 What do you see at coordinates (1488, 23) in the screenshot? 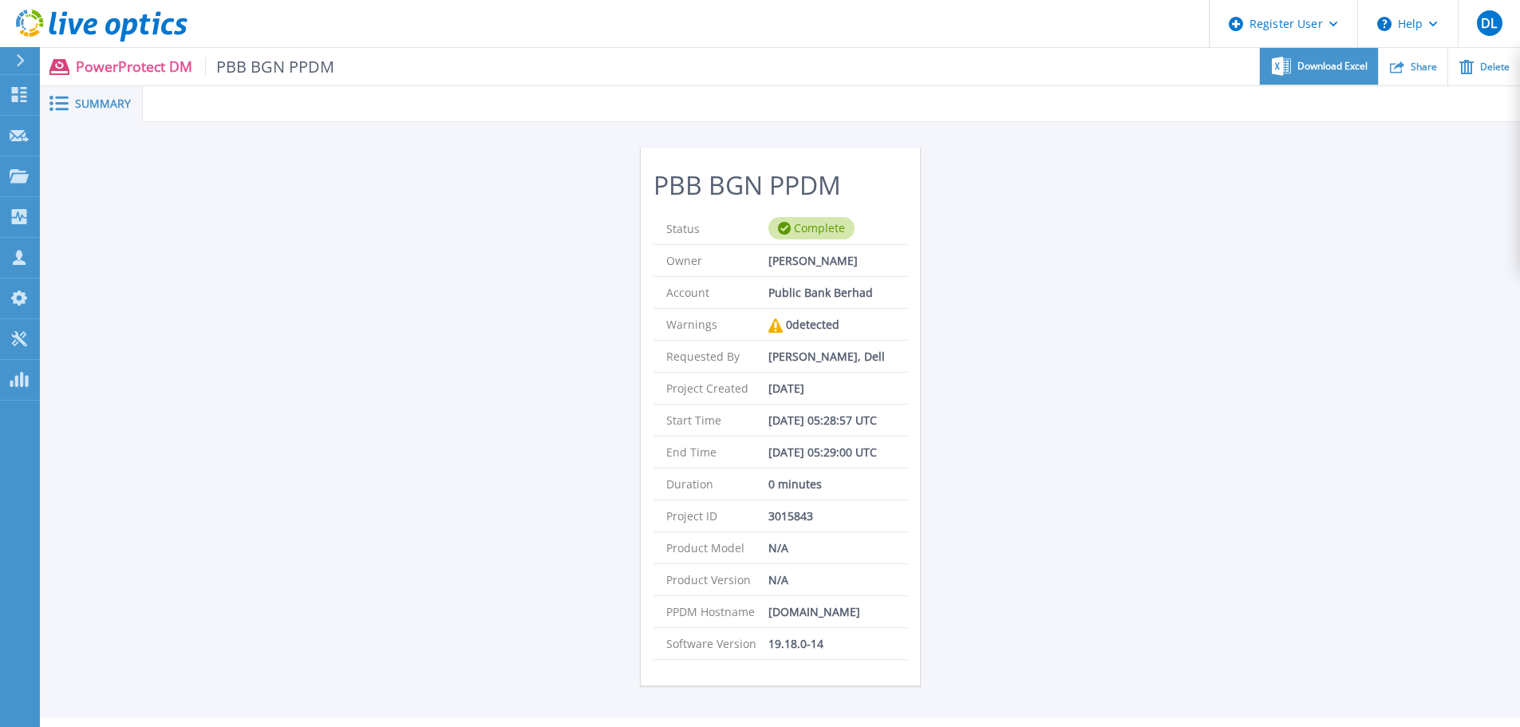
I see `span: DL` at bounding box center [1488, 23].